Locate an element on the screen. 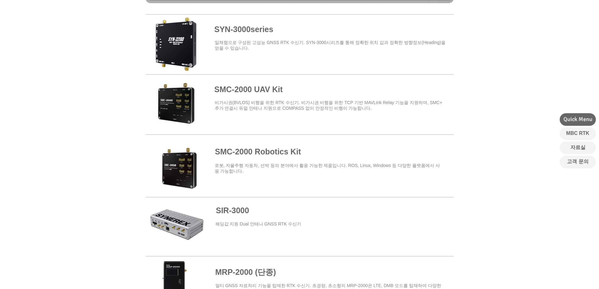  span: ​비가시권(BVLOS) 비행을 위한 RTK 수신기. 비가시권 비행을 위한 TCP 기반 MAVLink Relay 기능을 지원하며, SMC+ 추가 연결시 듀얼 안테나 지원으로 C... is located at coordinates (329, 105).